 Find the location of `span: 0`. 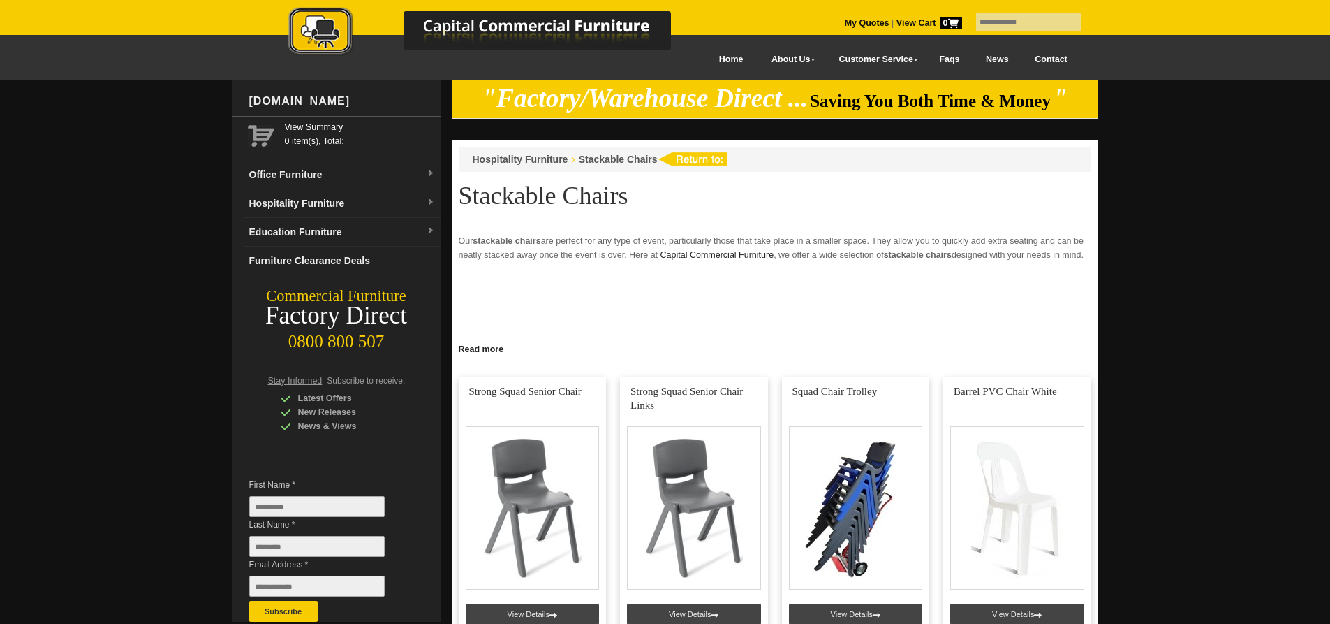

span: 0 is located at coordinates (951, 23).